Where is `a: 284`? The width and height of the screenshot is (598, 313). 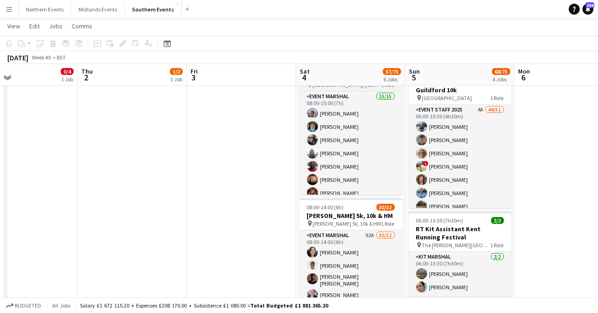
a: 284 is located at coordinates (588, 9).